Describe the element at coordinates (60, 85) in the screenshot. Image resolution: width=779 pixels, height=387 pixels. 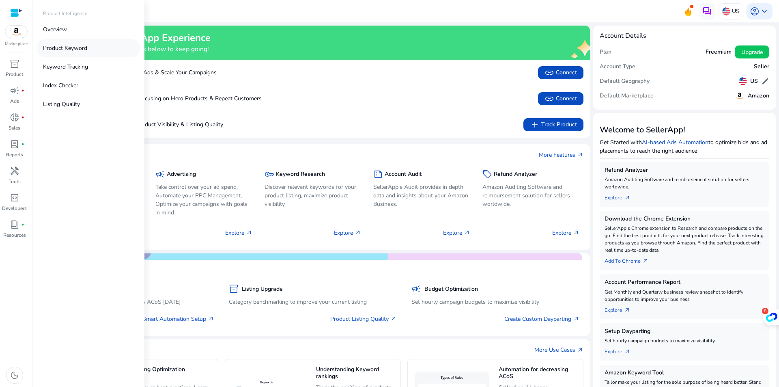
I see `p: Index Checker` at that location.